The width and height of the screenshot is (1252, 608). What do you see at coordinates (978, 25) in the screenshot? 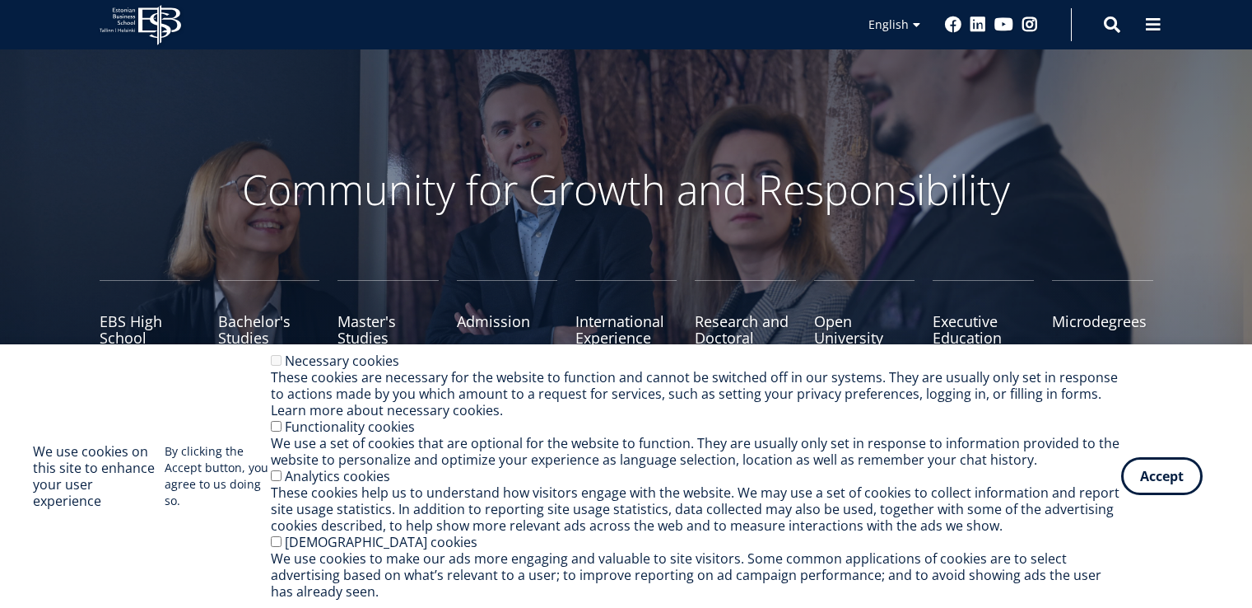
I see `a: Linkedin` at bounding box center [978, 25].